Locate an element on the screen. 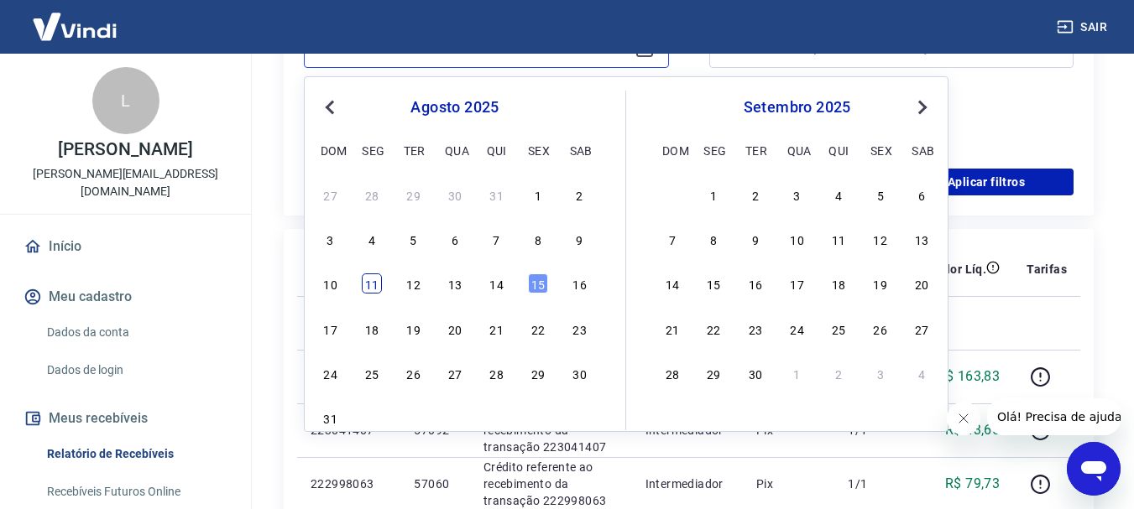 This screenshot has width=1134, height=509. div: Choose quinta-feira, 7 de agosto de 2025 is located at coordinates (497, 239).